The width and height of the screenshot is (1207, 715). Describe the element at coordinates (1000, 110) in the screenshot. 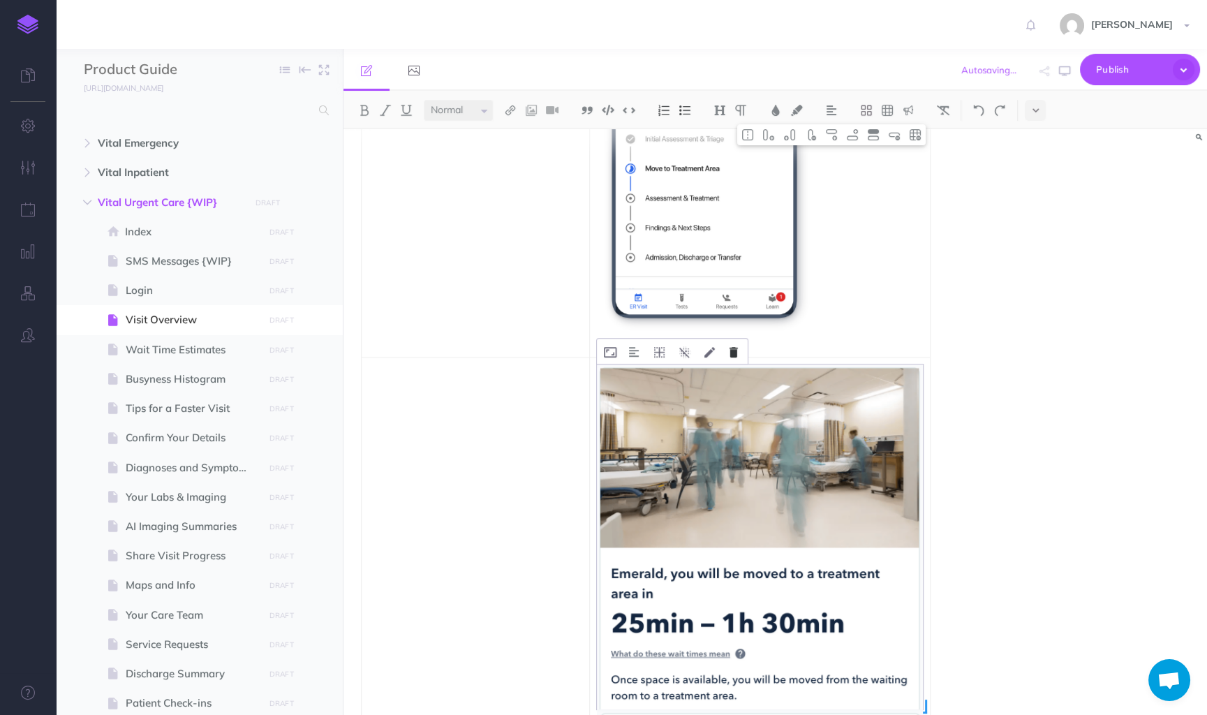

I see `img: Redo` at that location.